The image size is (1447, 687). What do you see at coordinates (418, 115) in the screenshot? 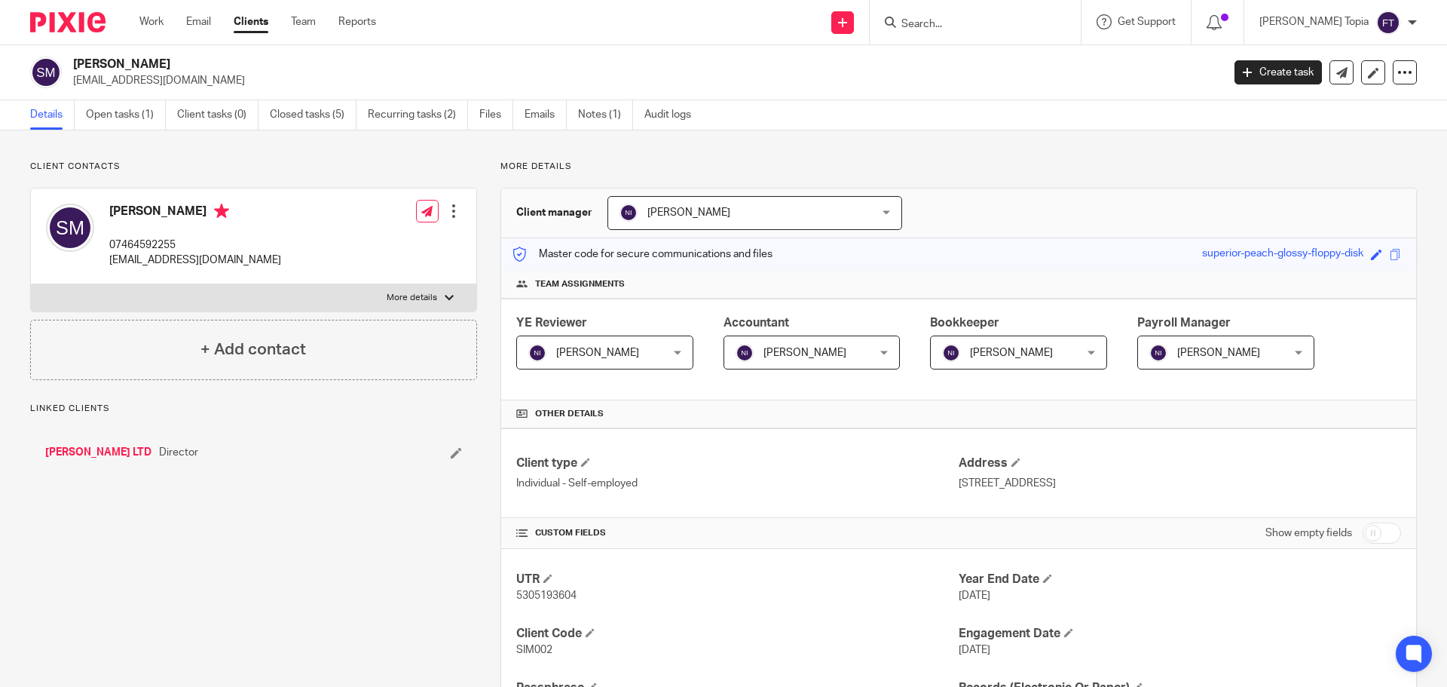
I see `a: Recurring tasks (2)` at bounding box center [418, 115].